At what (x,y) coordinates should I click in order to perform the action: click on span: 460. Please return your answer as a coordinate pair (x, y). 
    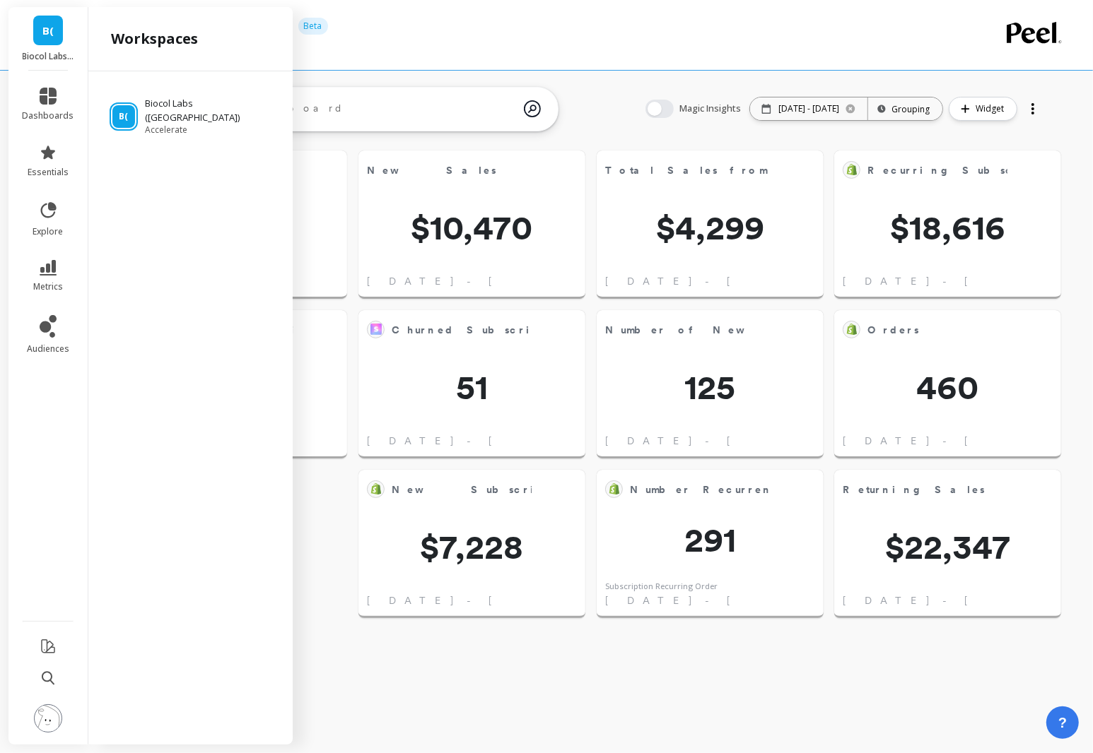
    Looking at the image, I should click on (947, 387).